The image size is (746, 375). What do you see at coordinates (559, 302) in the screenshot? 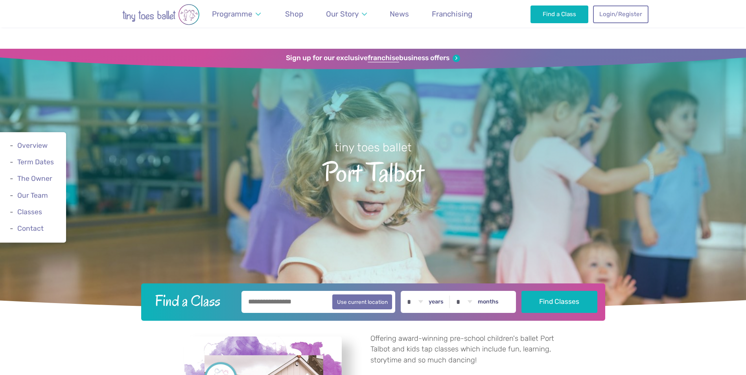
I see `button: Find Classes` at bounding box center [559, 302].